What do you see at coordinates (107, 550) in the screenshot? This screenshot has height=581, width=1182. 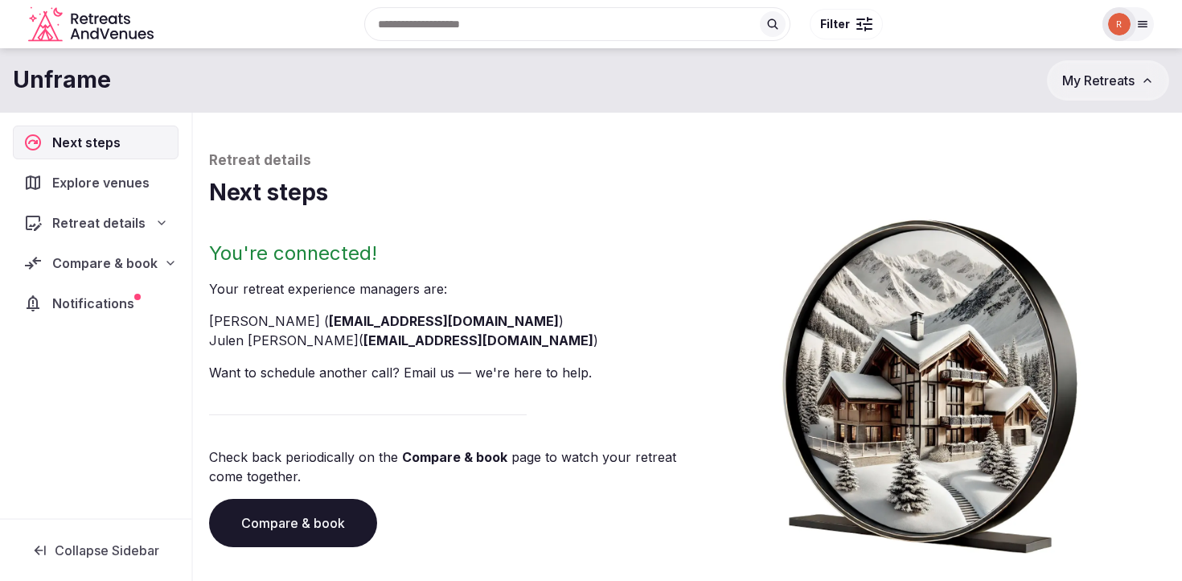 I see `span: Collapse Sidebar` at bounding box center [107, 550].